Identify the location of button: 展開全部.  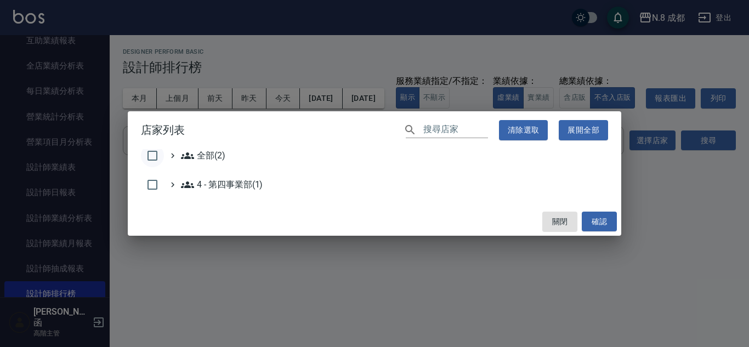
(583, 130).